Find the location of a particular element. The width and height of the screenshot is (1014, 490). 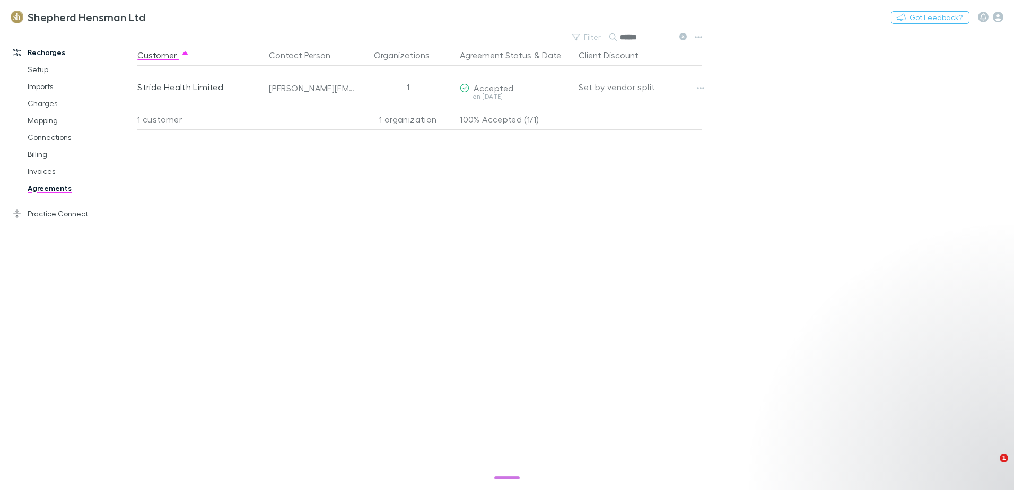

div: 1 is located at coordinates (408, 87).